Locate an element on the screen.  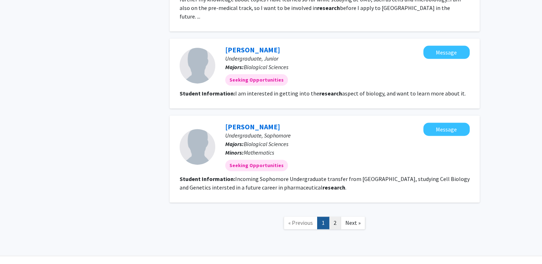
nav: Page navigation is located at coordinates (325, 224).